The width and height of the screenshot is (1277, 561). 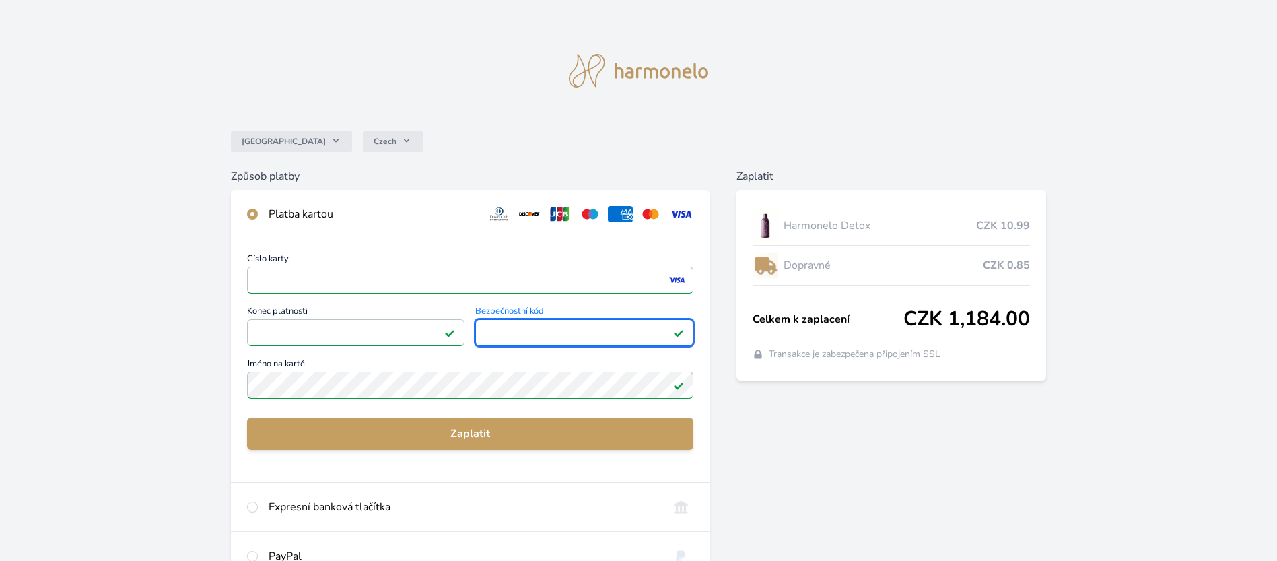 What do you see at coordinates (676, 280) in the screenshot?
I see `img: visa` at bounding box center [676, 280].